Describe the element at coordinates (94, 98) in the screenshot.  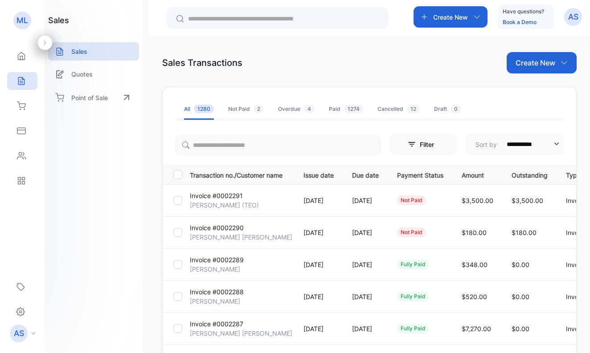
I see `a: Point of Sale` at that location.